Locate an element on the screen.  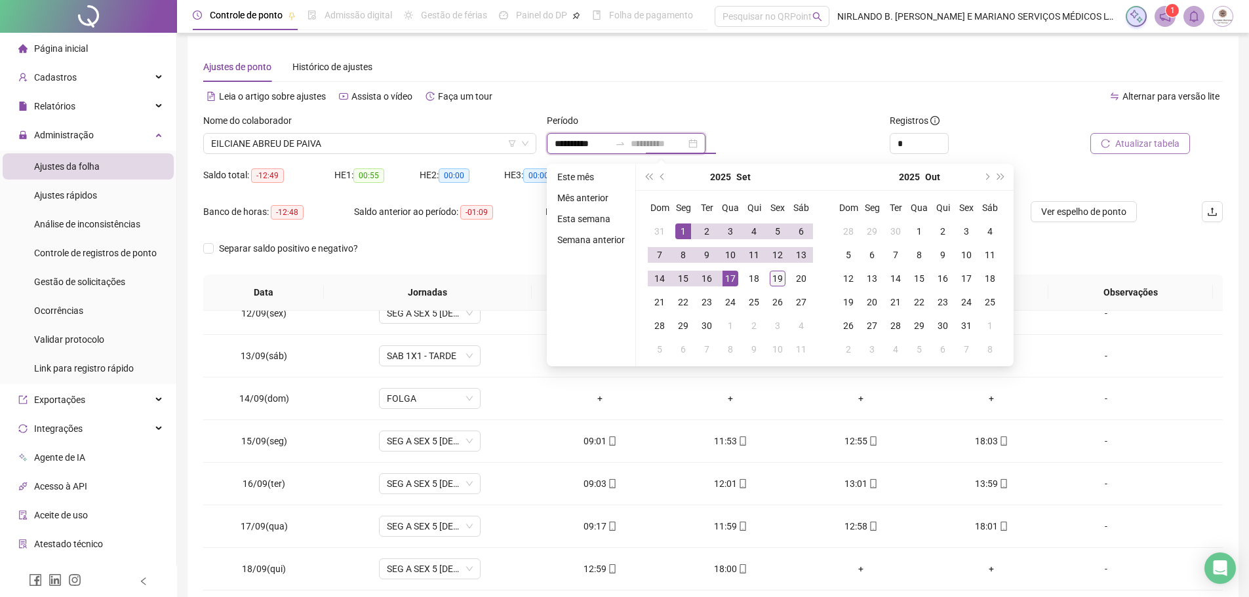
div: 6 is located at coordinates (943, 350).